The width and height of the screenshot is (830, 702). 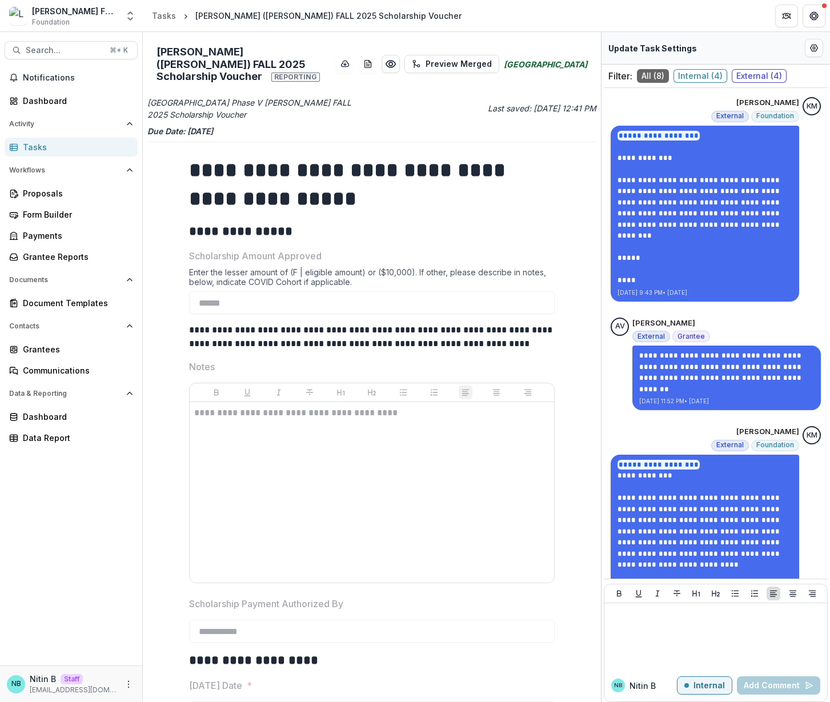 What do you see at coordinates (75, 303) in the screenshot?
I see `div: Document Templates` at bounding box center [75, 303].